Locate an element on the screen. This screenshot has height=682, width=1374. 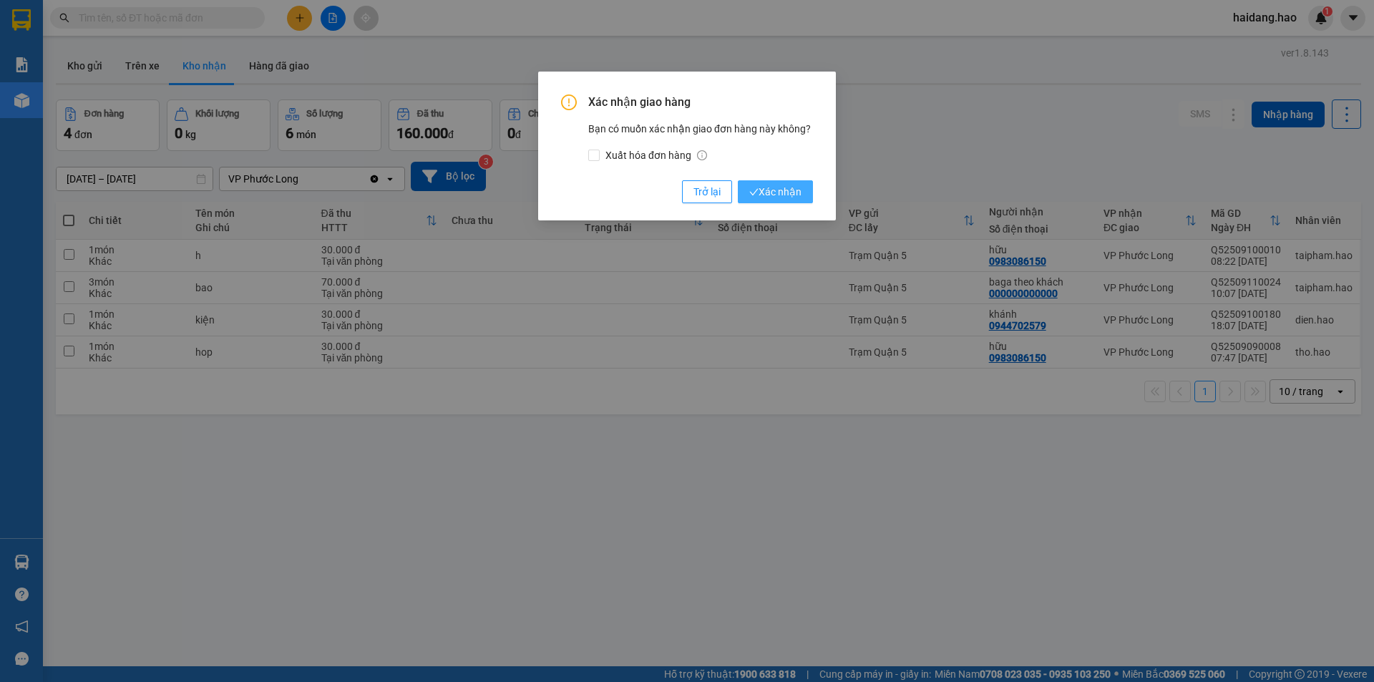
div: Bạn có muốn xác nhận giao đơn hàng này không? is located at coordinates (701, 142).